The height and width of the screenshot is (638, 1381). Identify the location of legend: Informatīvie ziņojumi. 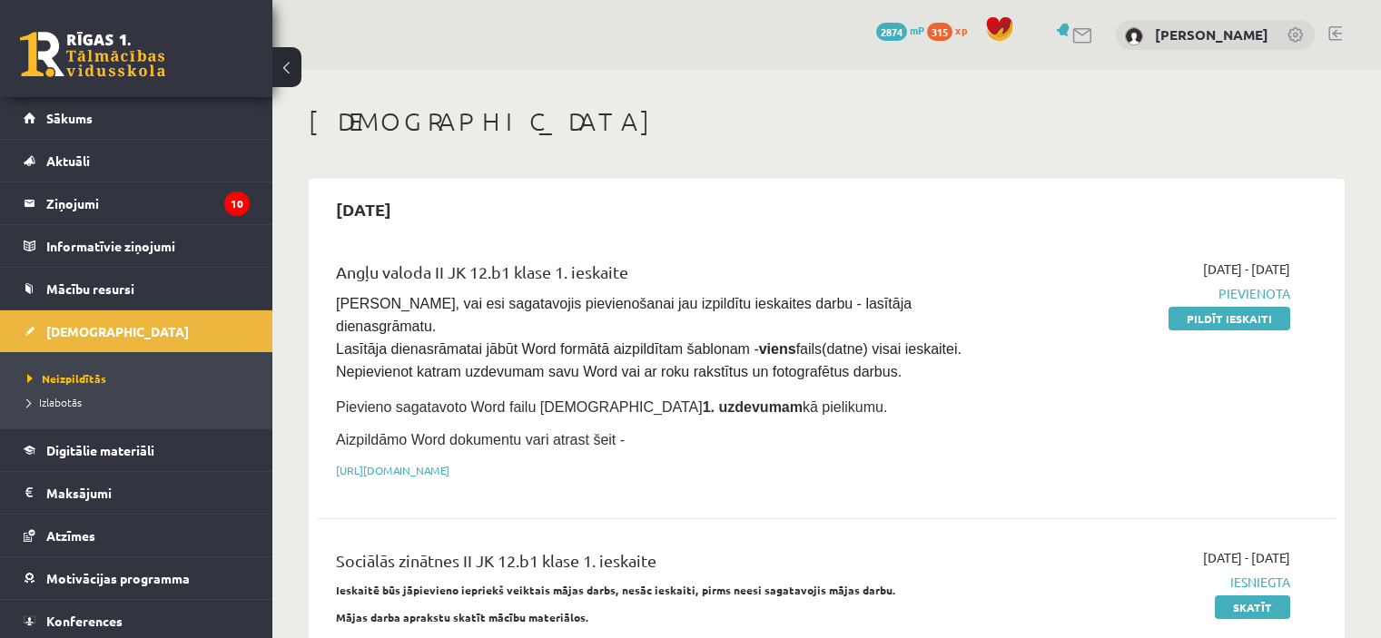
(148, 246).